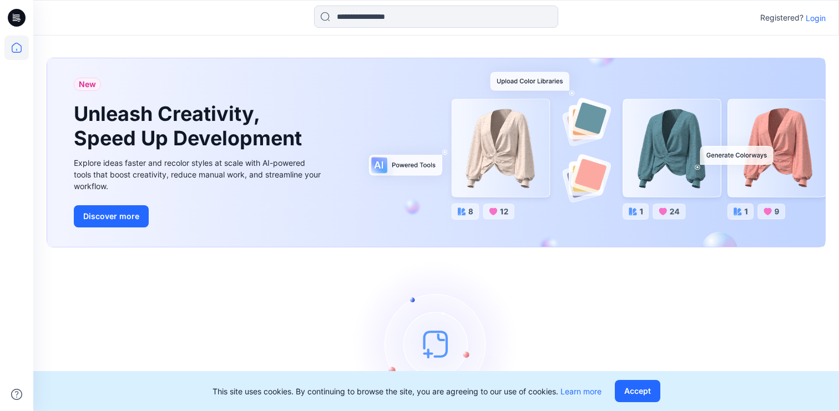  What do you see at coordinates (638, 391) in the screenshot?
I see `button: Accept` at bounding box center [638, 391].